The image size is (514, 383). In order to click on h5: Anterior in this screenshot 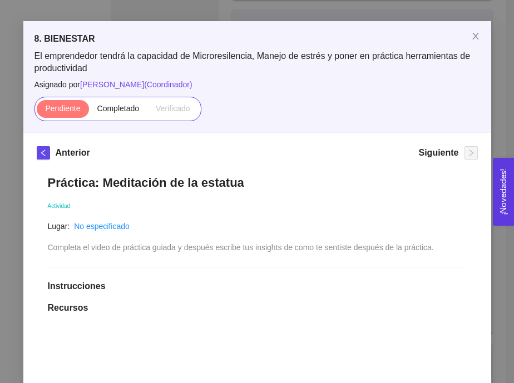, I will do `click(73, 153)`.